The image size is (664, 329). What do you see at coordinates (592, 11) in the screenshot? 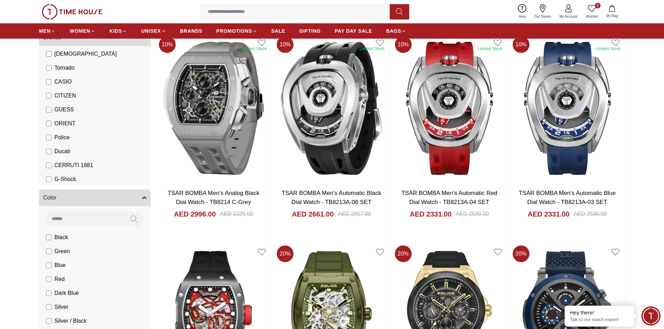
I see `a: 0Wishlist` at bounding box center [592, 11].